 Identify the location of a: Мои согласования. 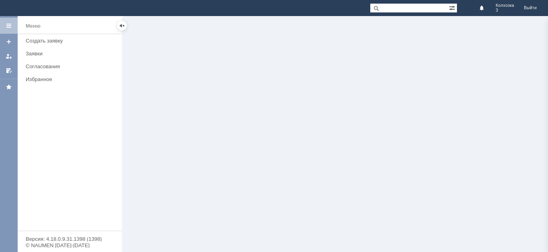
(9, 71).